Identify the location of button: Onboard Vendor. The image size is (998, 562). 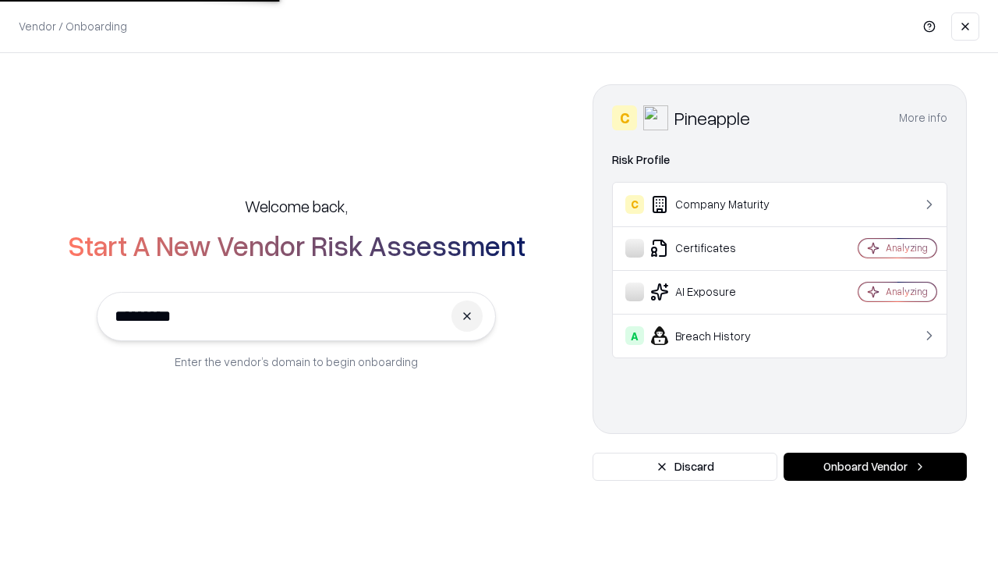
(875, 466).